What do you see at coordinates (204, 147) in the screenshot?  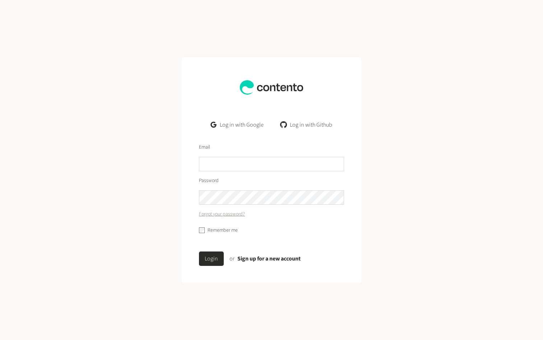 I see `label: Email` at bounding box center [204, 147].